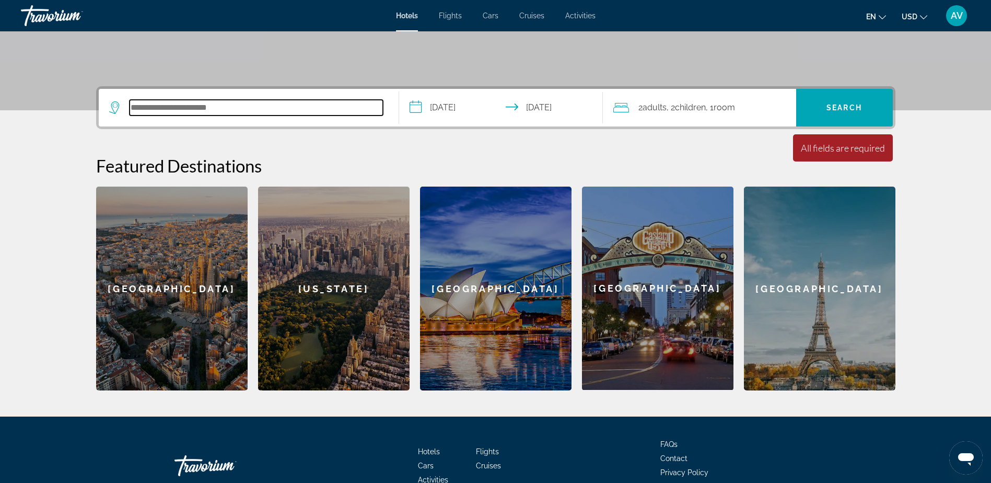 This screenshot has width=991, height=483. I want to click on span: Search, so click(844, 108).